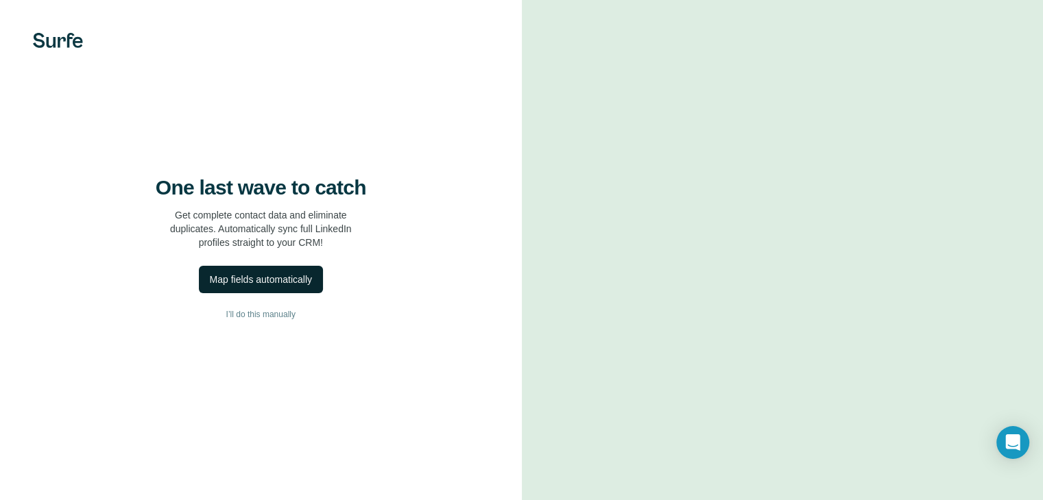 The height and width of the screenshot is (500, 1043). Describe the element at coordinates (58, 40) in the screenshot. I see `img: Surfe's logo` at that location.